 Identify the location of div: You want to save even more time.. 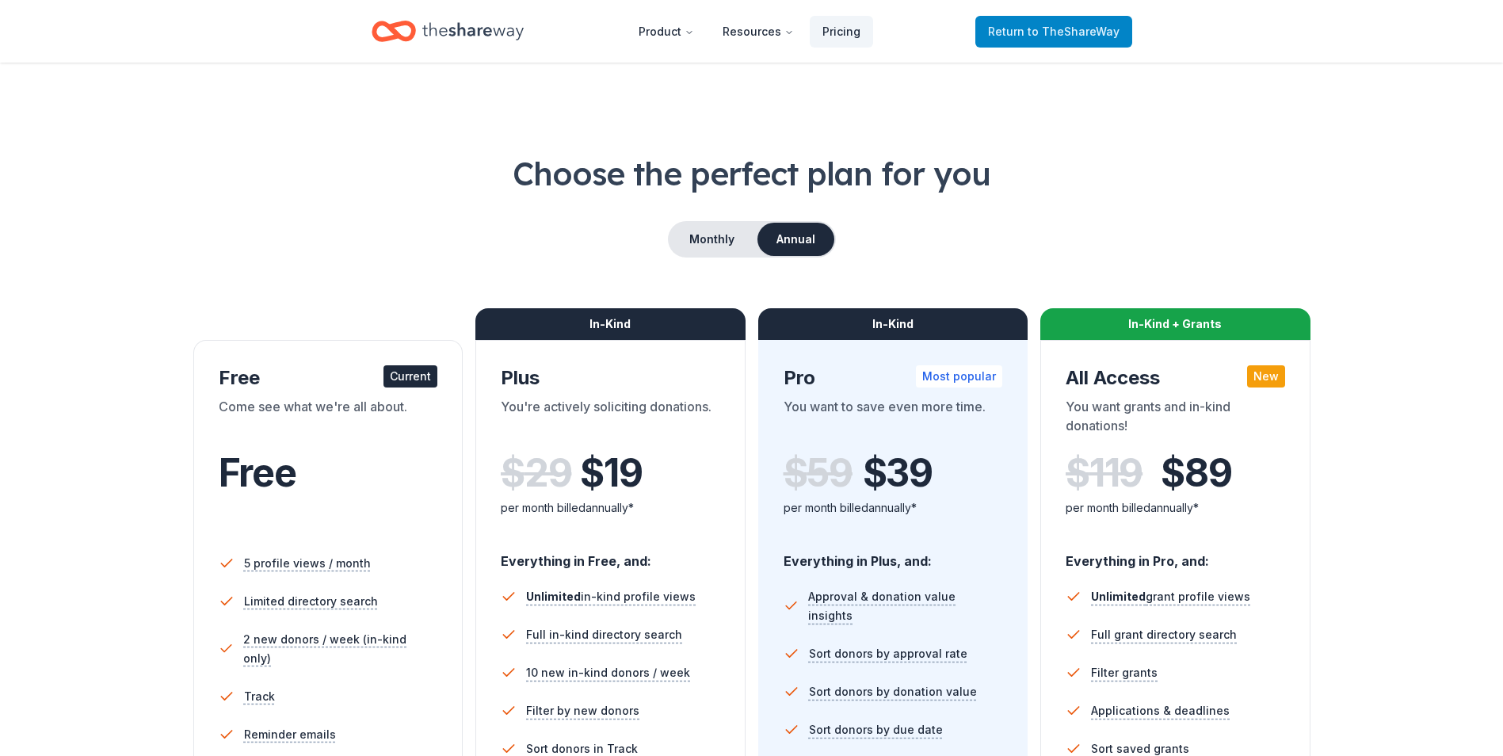
(893, 419).